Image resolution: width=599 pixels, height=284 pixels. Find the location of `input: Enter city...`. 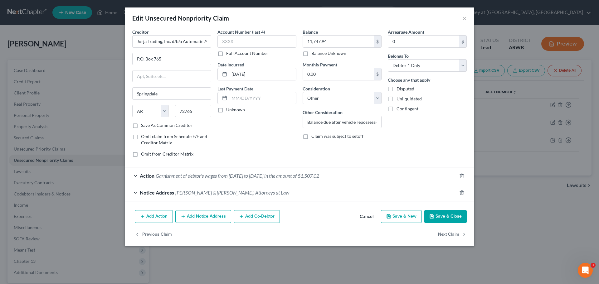

input: Enter city... is located at coordinates (172, 94).